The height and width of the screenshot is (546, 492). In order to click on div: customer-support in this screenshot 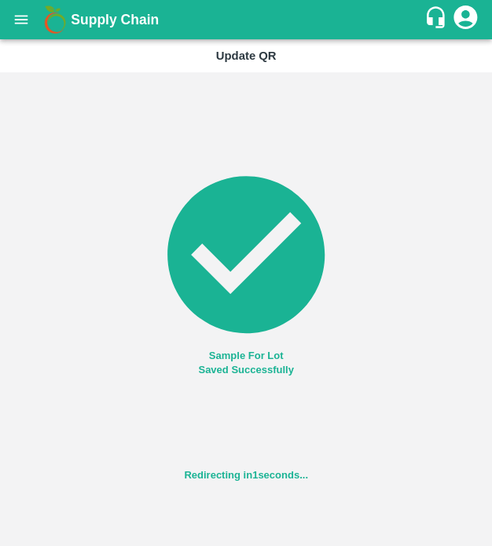, I will do `click(437, 20)`.